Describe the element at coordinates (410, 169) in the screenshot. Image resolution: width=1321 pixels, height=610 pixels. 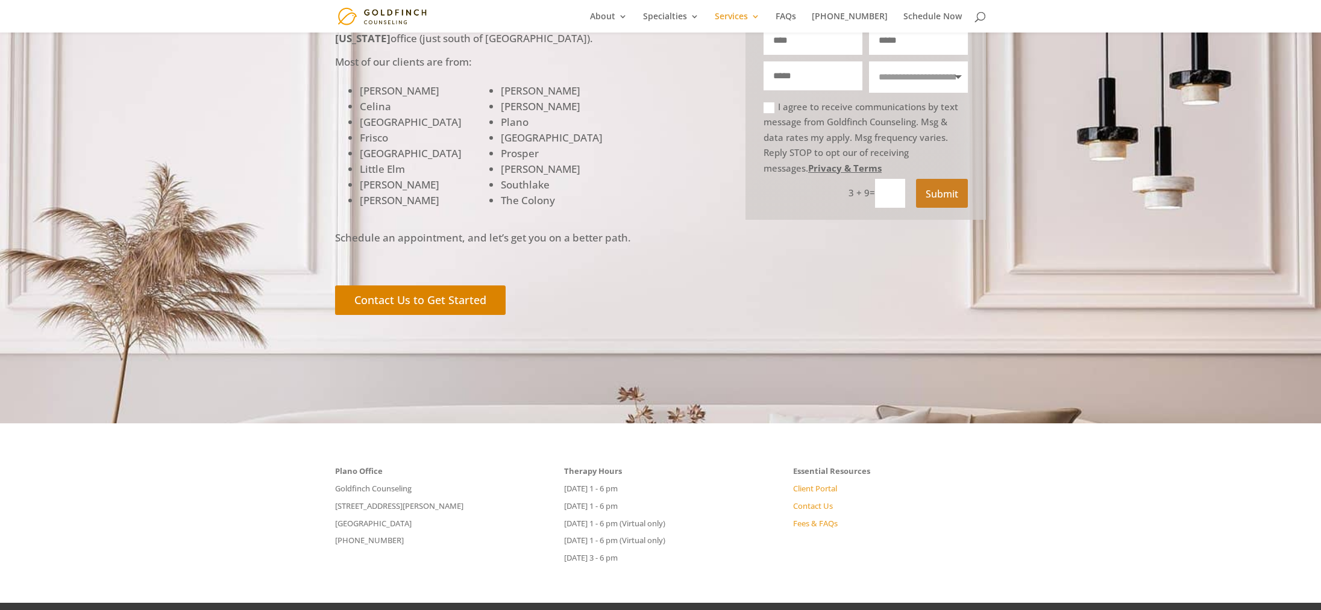
I see `li: Little Elm` at that location.